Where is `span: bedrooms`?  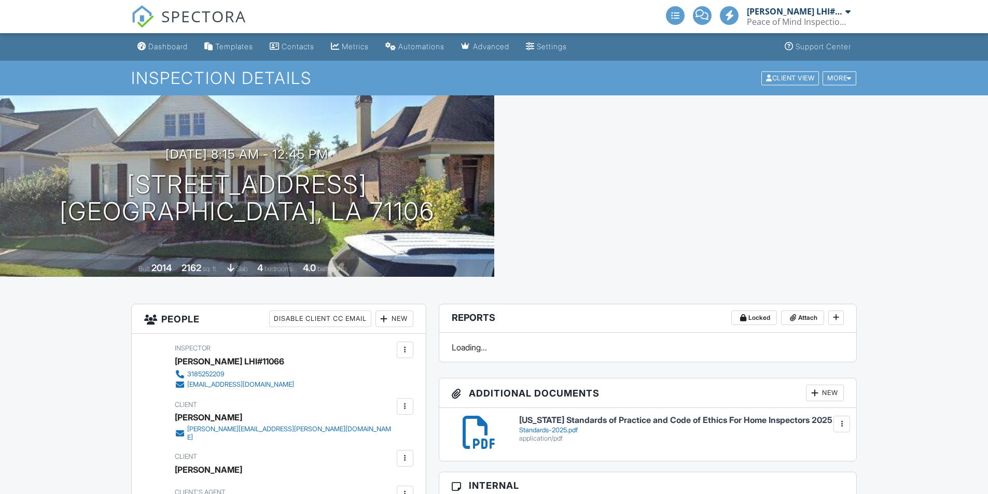
span: bedrooms is located at coordinates (278, 269).